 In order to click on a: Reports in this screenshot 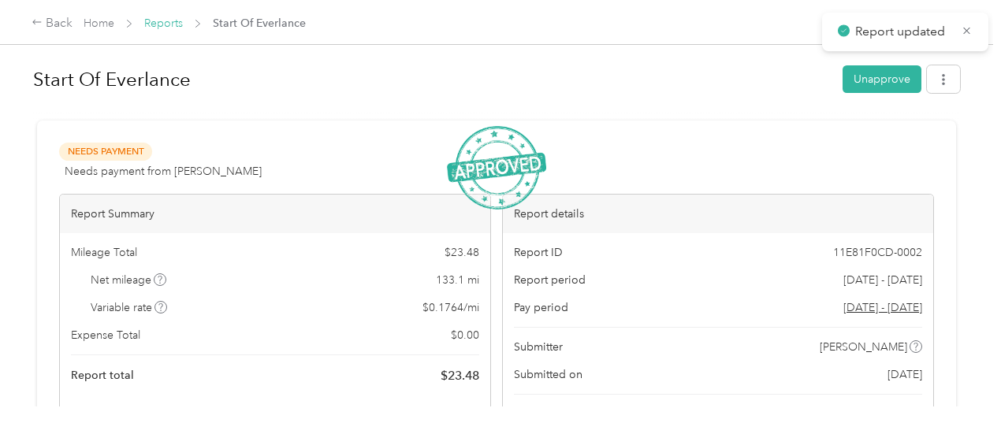, I will do `click(163, 23)`.